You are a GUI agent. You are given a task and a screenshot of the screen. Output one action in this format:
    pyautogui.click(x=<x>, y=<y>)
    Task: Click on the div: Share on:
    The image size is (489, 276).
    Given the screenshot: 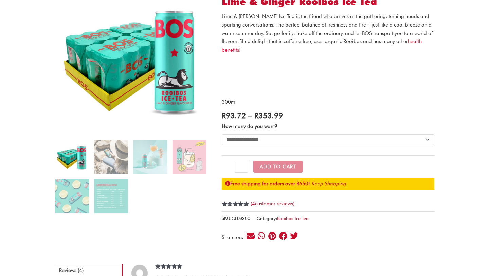 What is the action you would take?
    pyautogui.click(x=234, y=237)
    